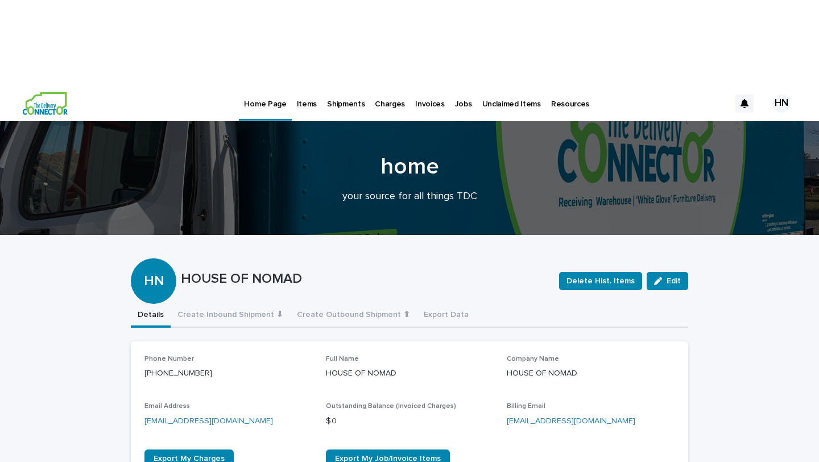 The image size is (819, 462). I want to click on span: Edit, so click(674, 281).